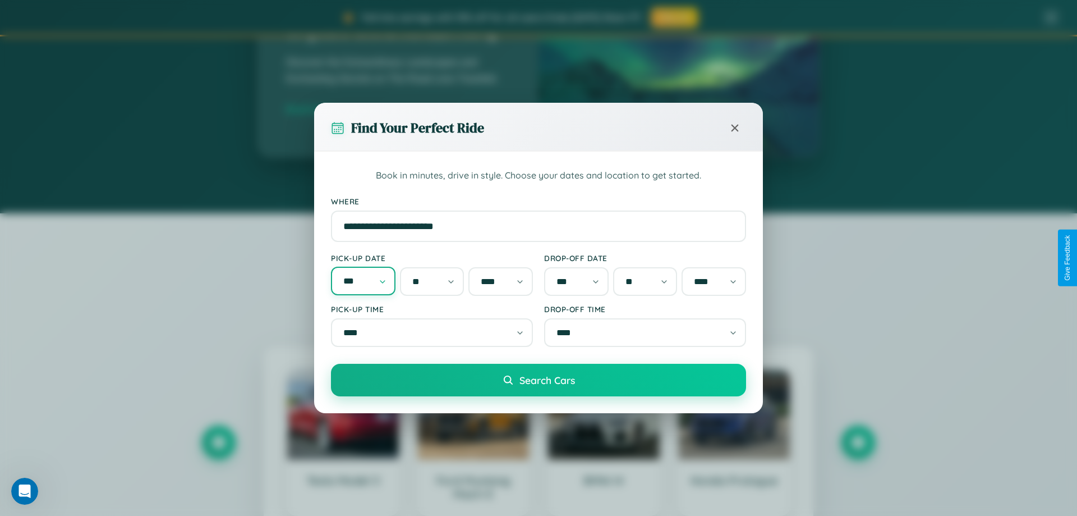 Image resolution: width=1077 pixels, height=516 pixels. Describe the element at coordinates (432, 309) in the screenshot. I see `label: Pick-up Time` at that location.